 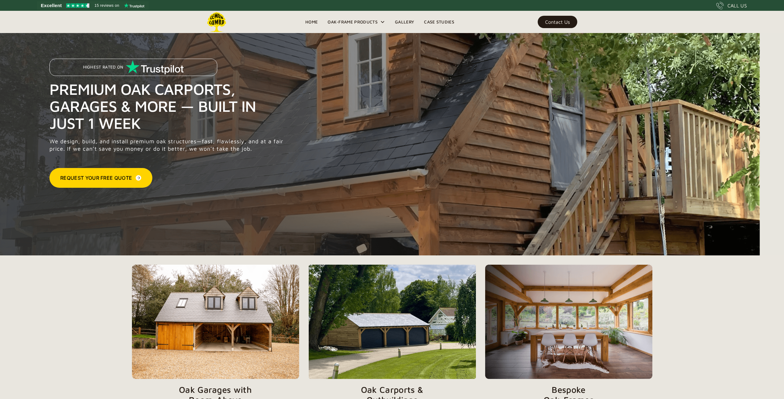 What do you see at coordinates (78, 6) in the screenshot?
I see `img: Trustpilot 4.5 stars` at bounding box center [78, 6].